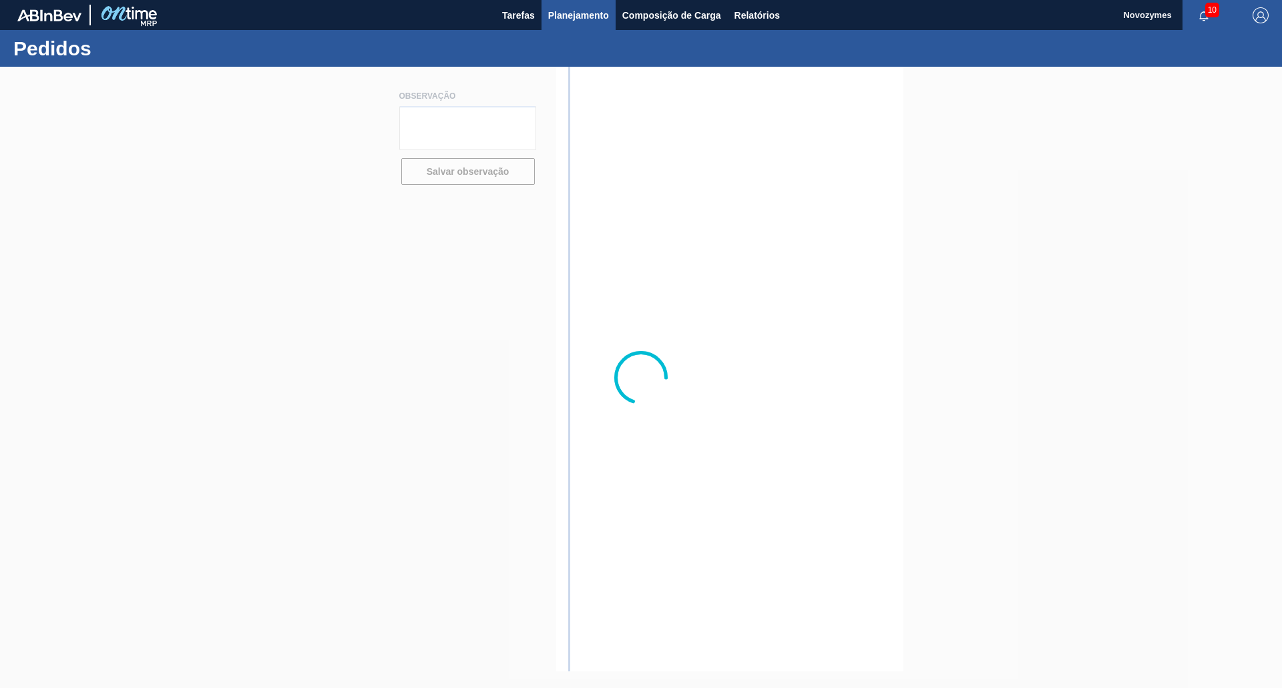 The width and height of the screenshot is (1282, 688). I want to click on img: Logout, so click(1261, 15).